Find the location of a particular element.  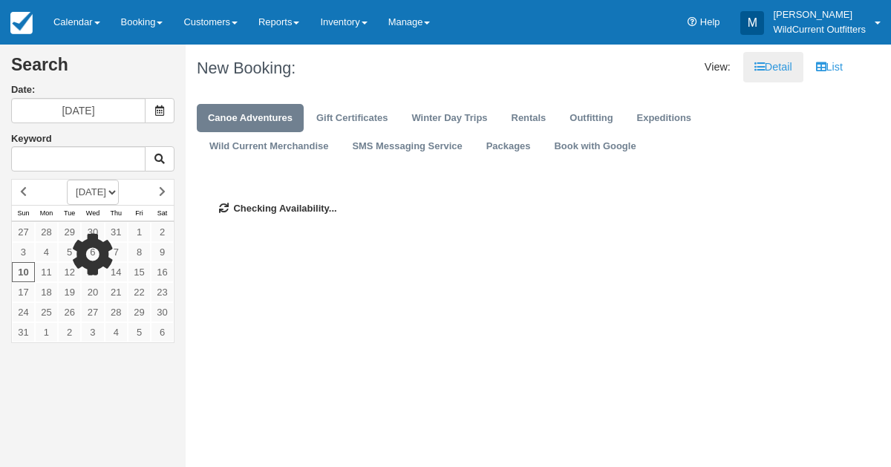

a: SMS Messaging Service is located at coordinates (407, 146).